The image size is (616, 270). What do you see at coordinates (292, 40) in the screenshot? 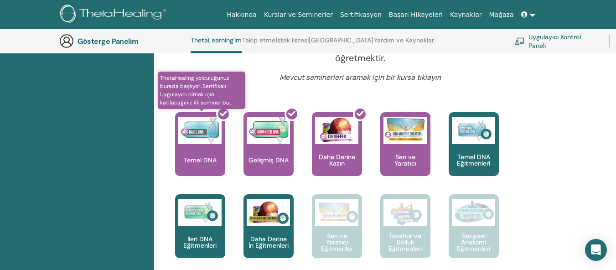
I see `font: İstek listesi` at bounding box center [292, 40].